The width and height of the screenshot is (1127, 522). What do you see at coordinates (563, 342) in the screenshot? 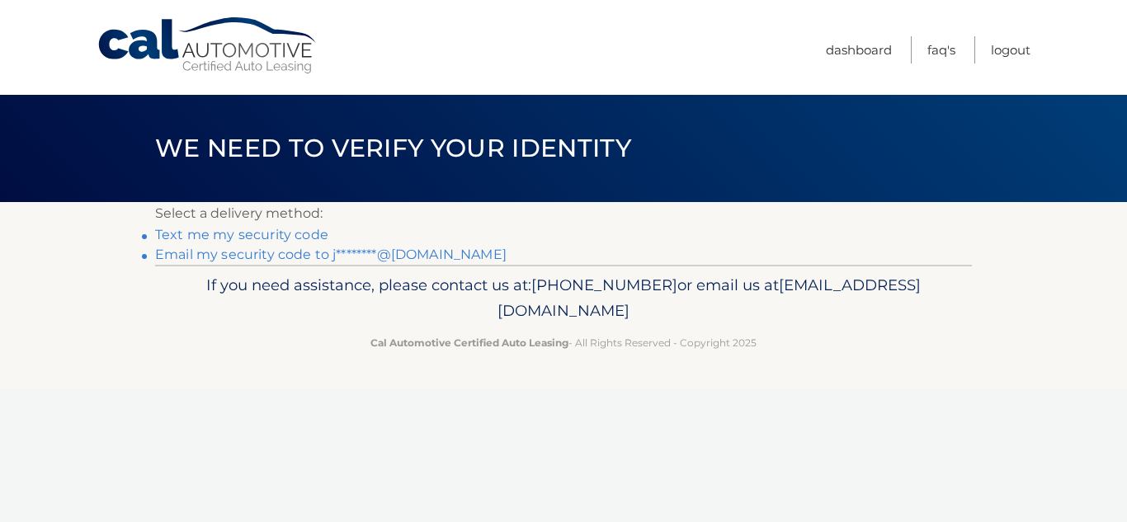
I see `p: - All Rights Reserved - Copyright 2025` at bounding box center [563, 342].